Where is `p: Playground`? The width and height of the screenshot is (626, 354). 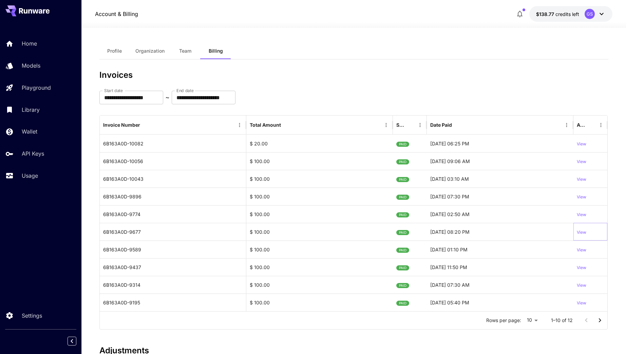 p: Playground is located at coordinates (36, 88).